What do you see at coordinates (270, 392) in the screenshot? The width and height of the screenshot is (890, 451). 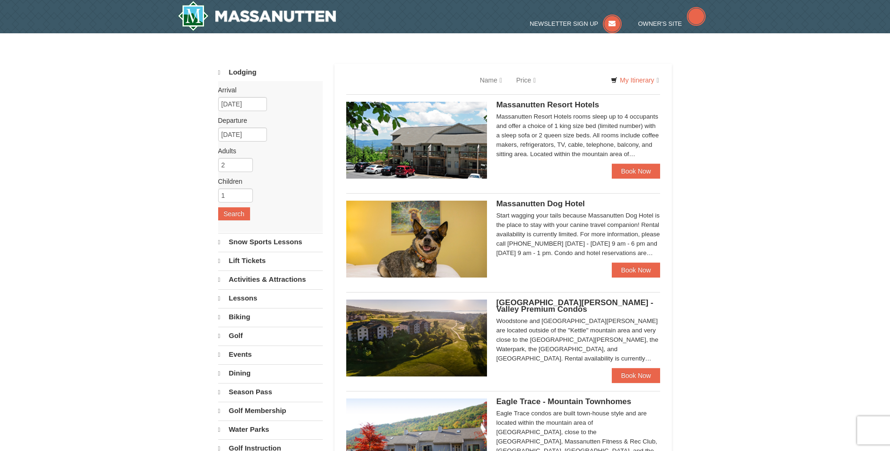 I see `a: Season Pass` at bounding box center [270, 392].